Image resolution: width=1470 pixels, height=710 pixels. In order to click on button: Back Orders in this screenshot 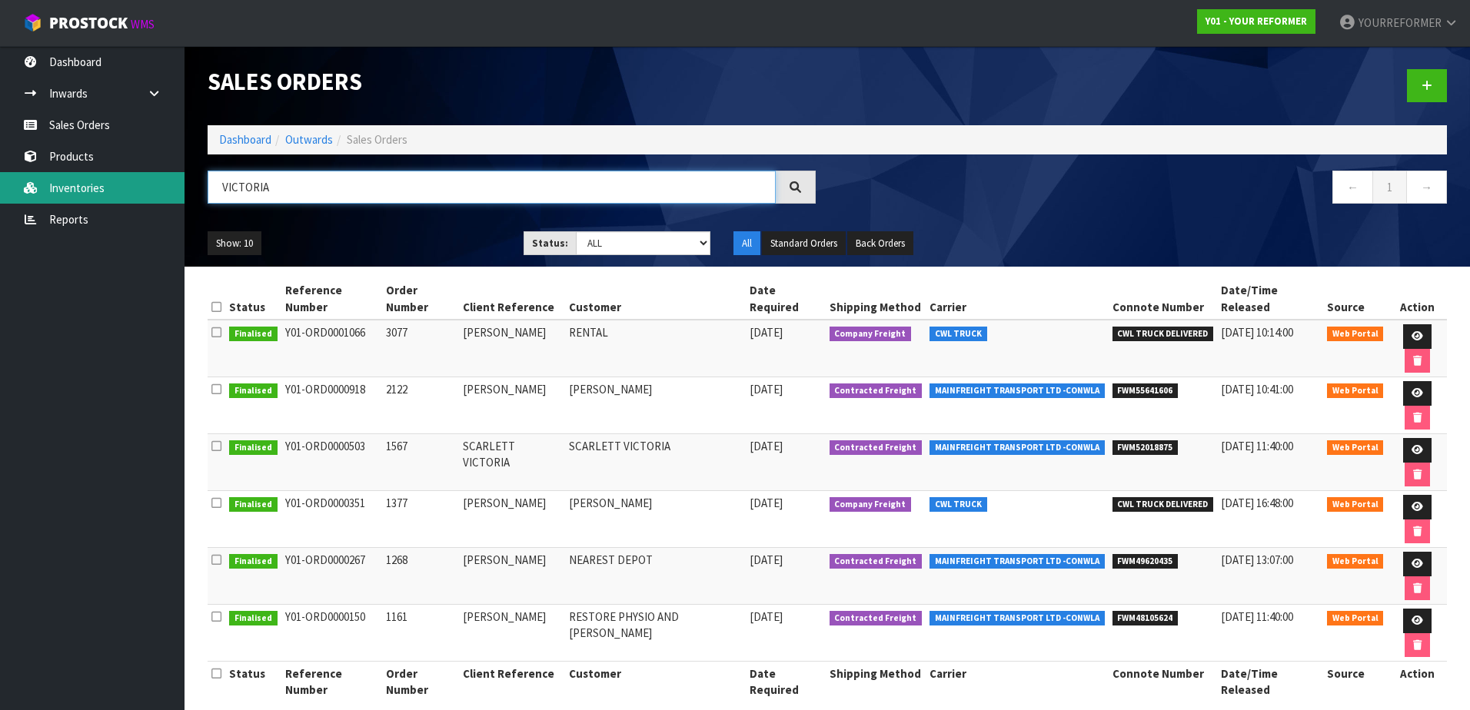, I will do `click(880, 244)`.